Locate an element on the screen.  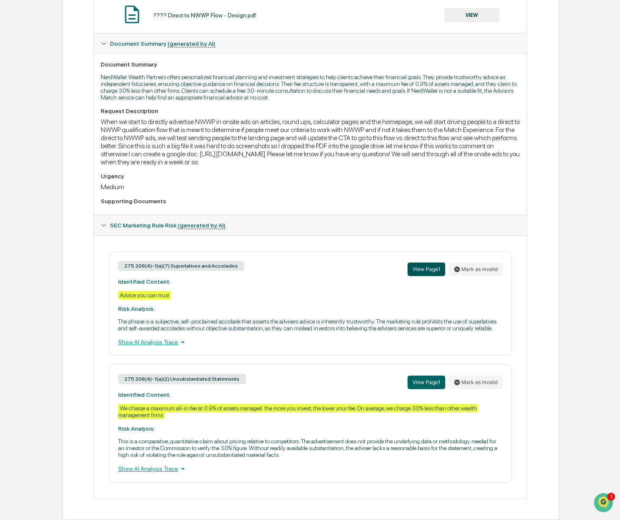
p: The phrase is a subjective, self-proclaimed accolade that asserts the advisers advice is inherent... is located at coordinates (311, 325).